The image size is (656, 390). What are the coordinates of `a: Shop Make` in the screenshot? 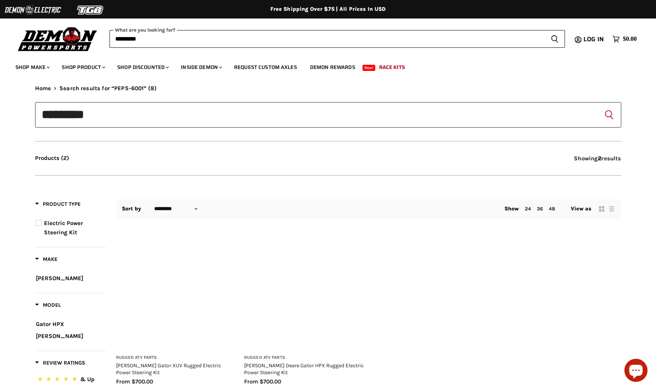 It's located at (32, 67).